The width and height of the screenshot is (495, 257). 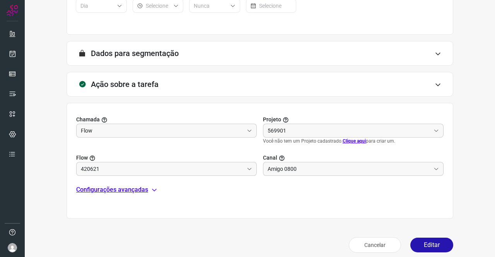 I want to click on span: Chamada, so click(x=88, y=120).